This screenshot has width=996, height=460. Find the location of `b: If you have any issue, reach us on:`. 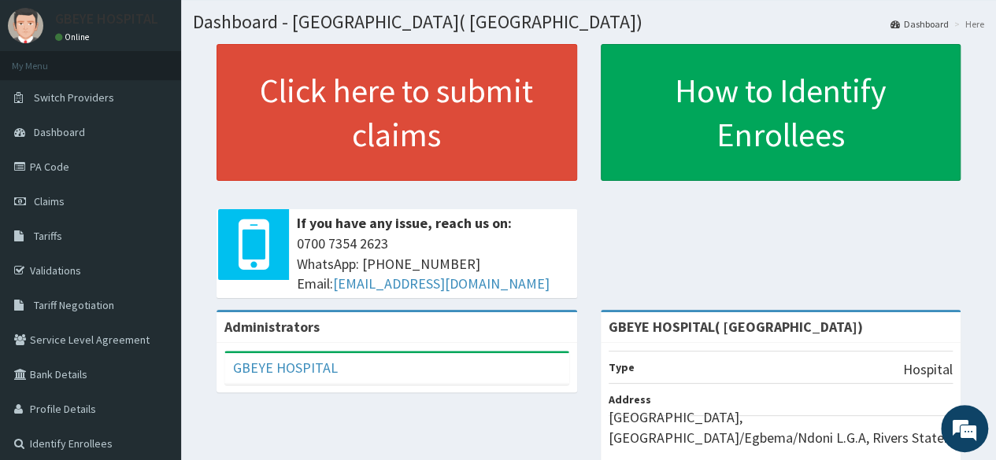

b: If you have any issue, reach us on: is located at coordinates (404, 223).